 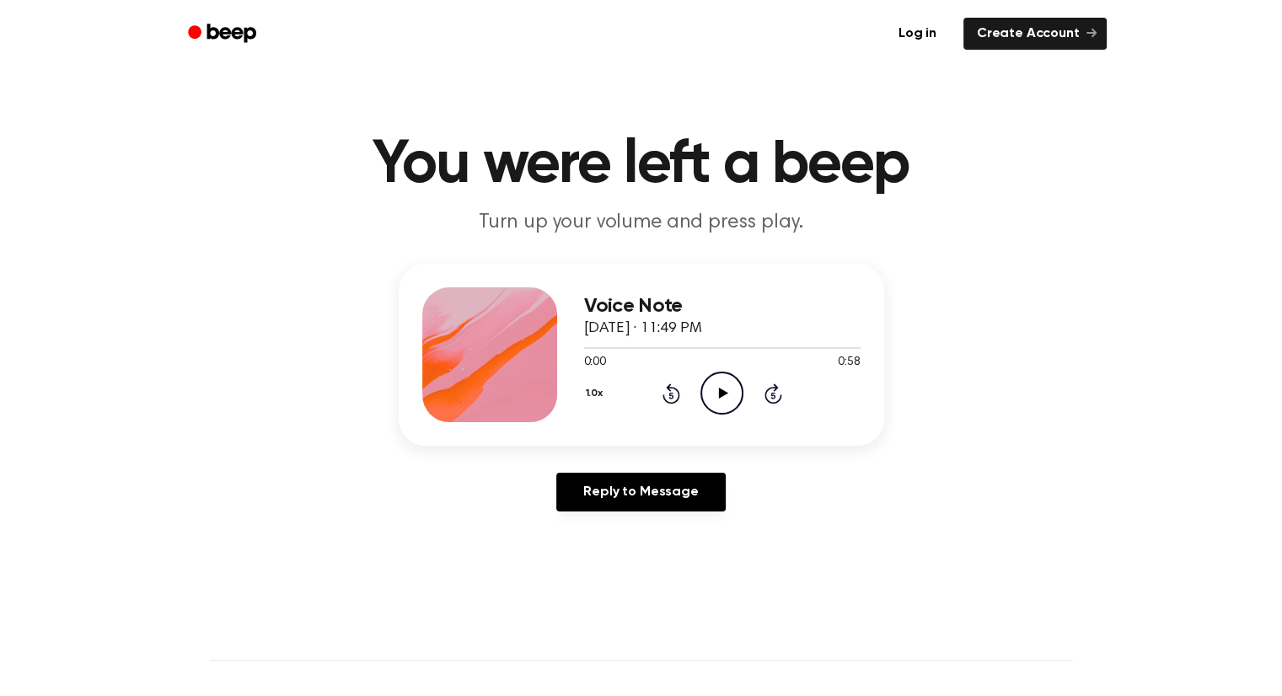 What do you see at coordinates (223, 34) in the screenshot?
I see `a: Beep` at bounding box center [223, 34].